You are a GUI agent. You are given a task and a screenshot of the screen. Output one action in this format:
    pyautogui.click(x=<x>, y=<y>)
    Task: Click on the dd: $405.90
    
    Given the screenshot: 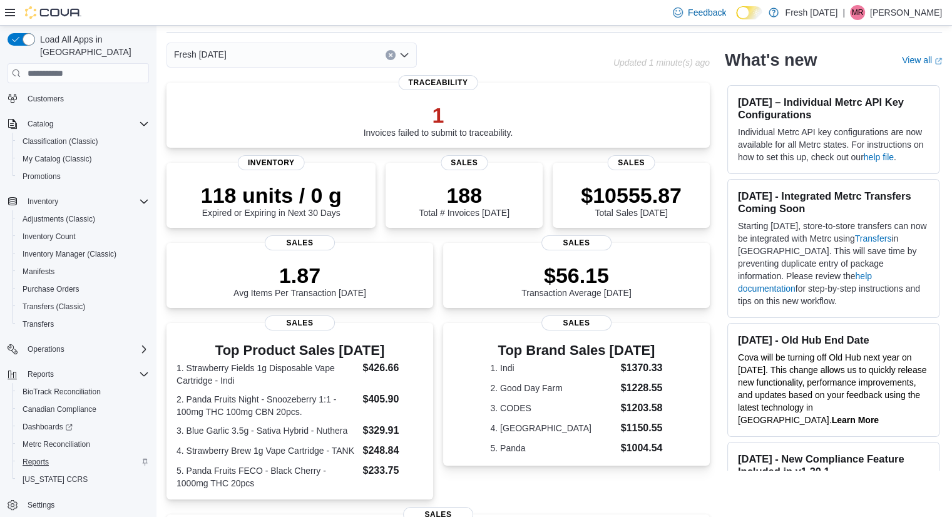 What is the action you would take?
    pyautogui.click(x=392, y=399)
    